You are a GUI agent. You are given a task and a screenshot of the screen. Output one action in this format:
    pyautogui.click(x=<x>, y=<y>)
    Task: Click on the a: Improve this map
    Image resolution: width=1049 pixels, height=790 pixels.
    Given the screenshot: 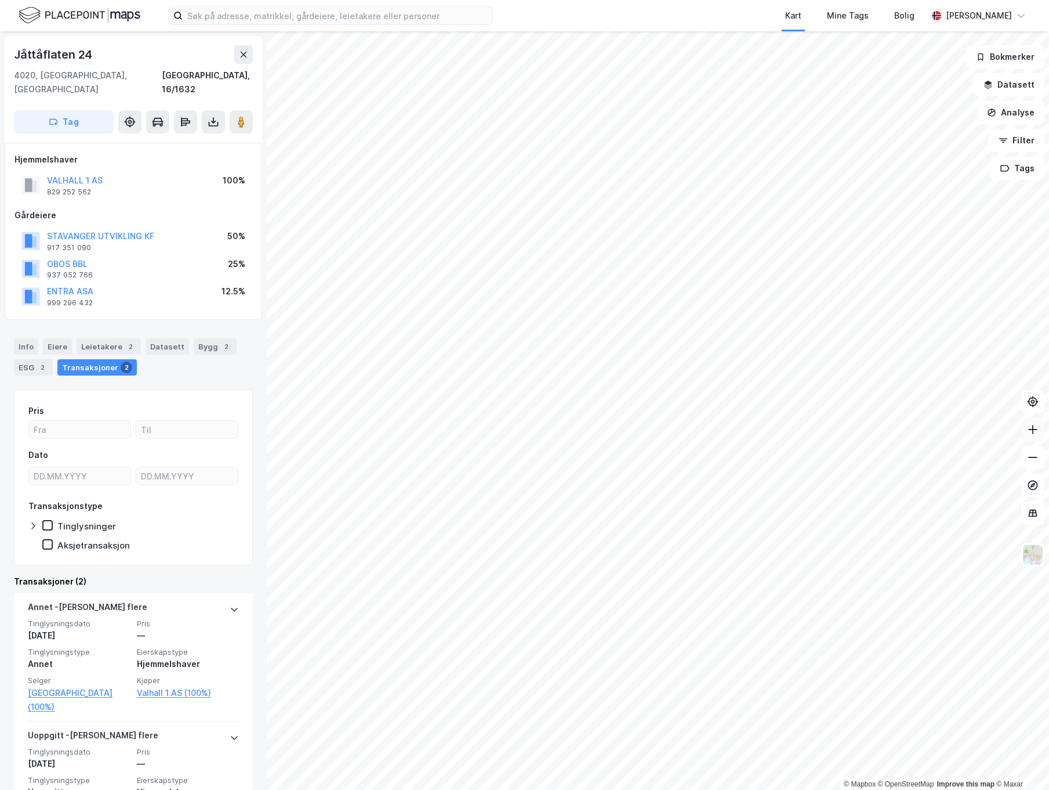 What is the action you would take?
    pyautogui.click(x=966, y=784)
    